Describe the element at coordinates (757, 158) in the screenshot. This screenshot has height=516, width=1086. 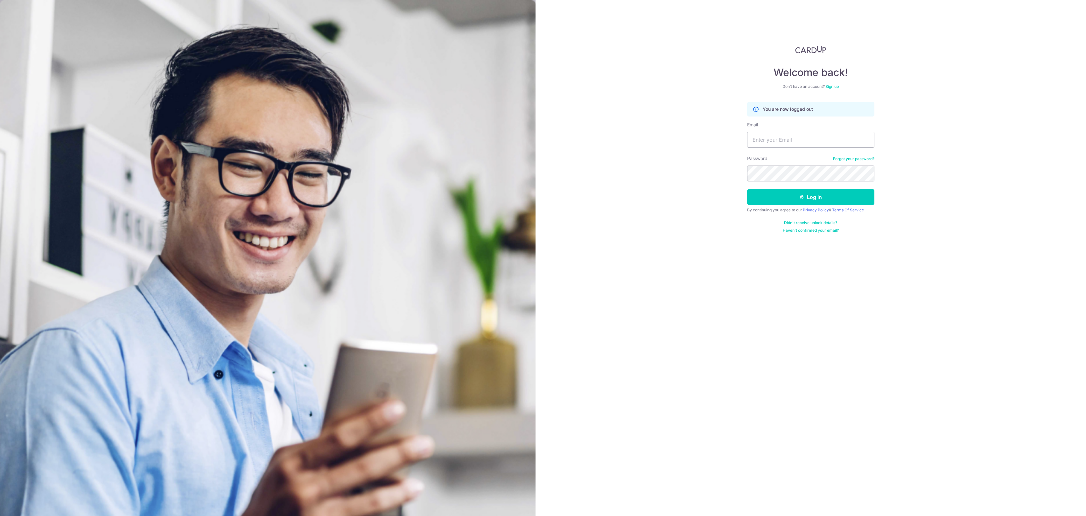
I see `label: Password` at that location.